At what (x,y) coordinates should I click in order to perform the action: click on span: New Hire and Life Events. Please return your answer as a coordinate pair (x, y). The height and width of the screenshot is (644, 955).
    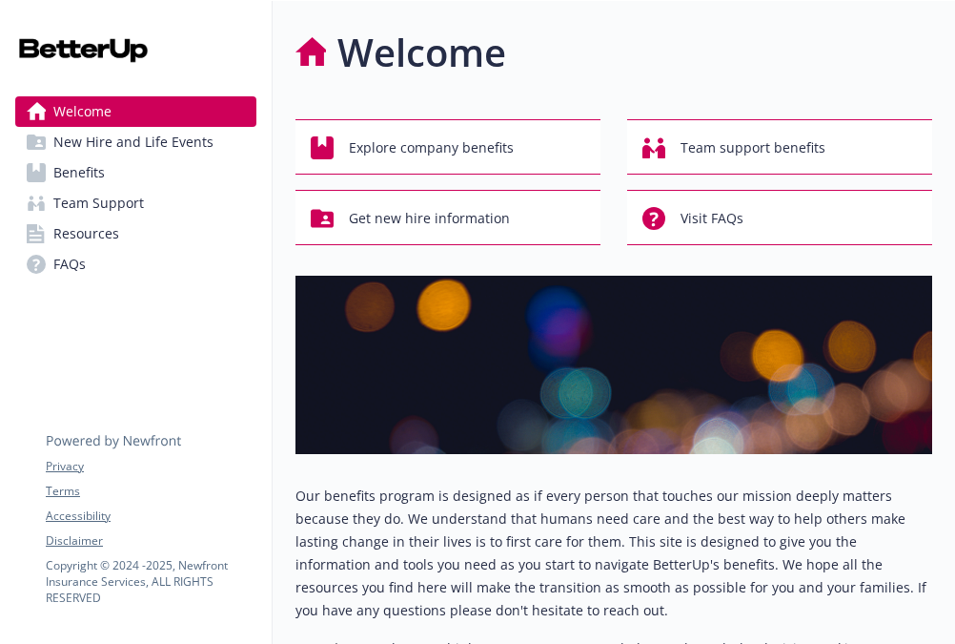
    Looking at the image, I should click on (133, 142).